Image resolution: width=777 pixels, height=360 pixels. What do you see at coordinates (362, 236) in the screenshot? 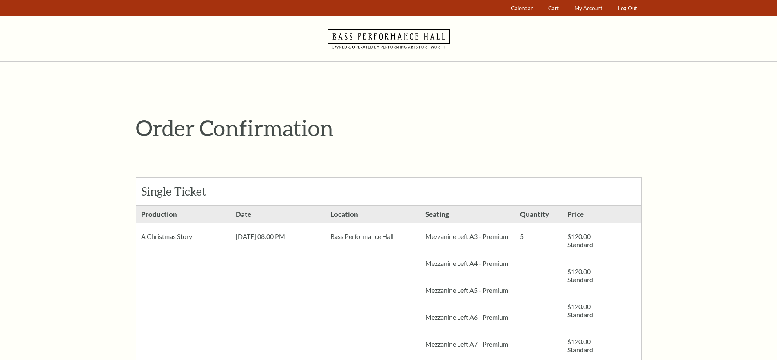
I see `span: Bass Performance Hall` at bounding box center [362, 236].